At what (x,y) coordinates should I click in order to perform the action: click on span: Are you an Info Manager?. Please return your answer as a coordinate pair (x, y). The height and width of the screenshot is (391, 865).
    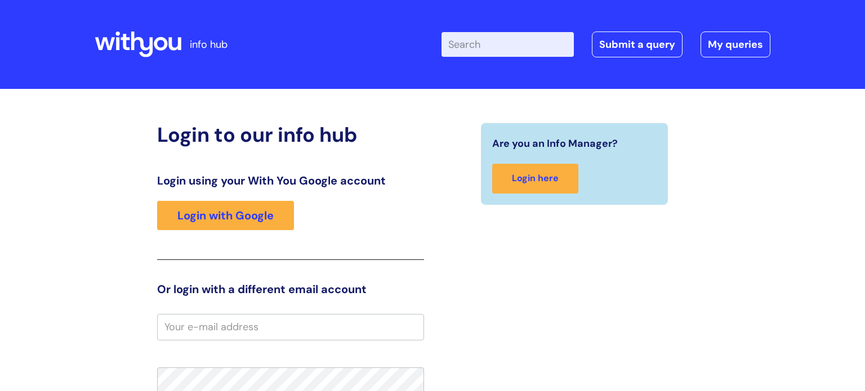
    Looking at the image, I should click on (555, 144).